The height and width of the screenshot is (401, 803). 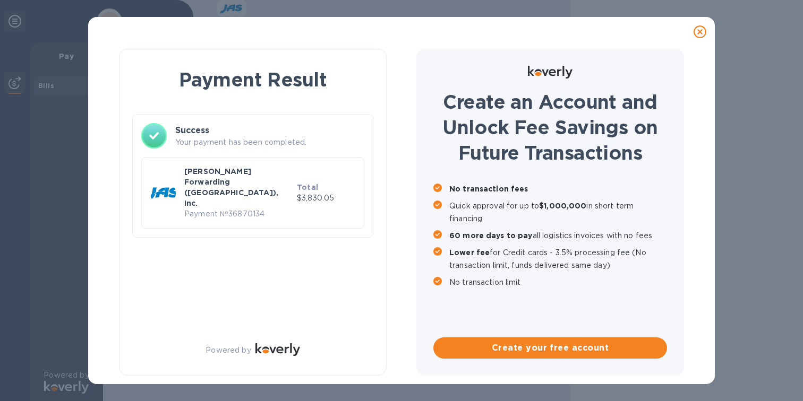 What do you see at coordinates (326, 198) in the screenshot?
I see `p: $3,830.05` at bounding box center [326, 198].